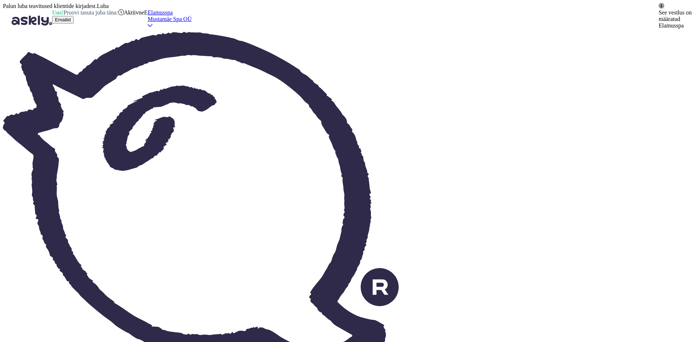 The image size is (694, 342). Describe the element at coordinates (331, 6) in the screenshot. I see `div: Palun luba teavitused klientide kirjadest.` at that location.